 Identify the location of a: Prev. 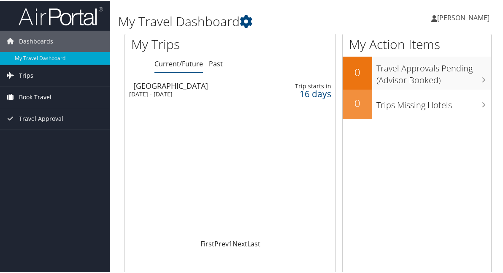
(221, 243).